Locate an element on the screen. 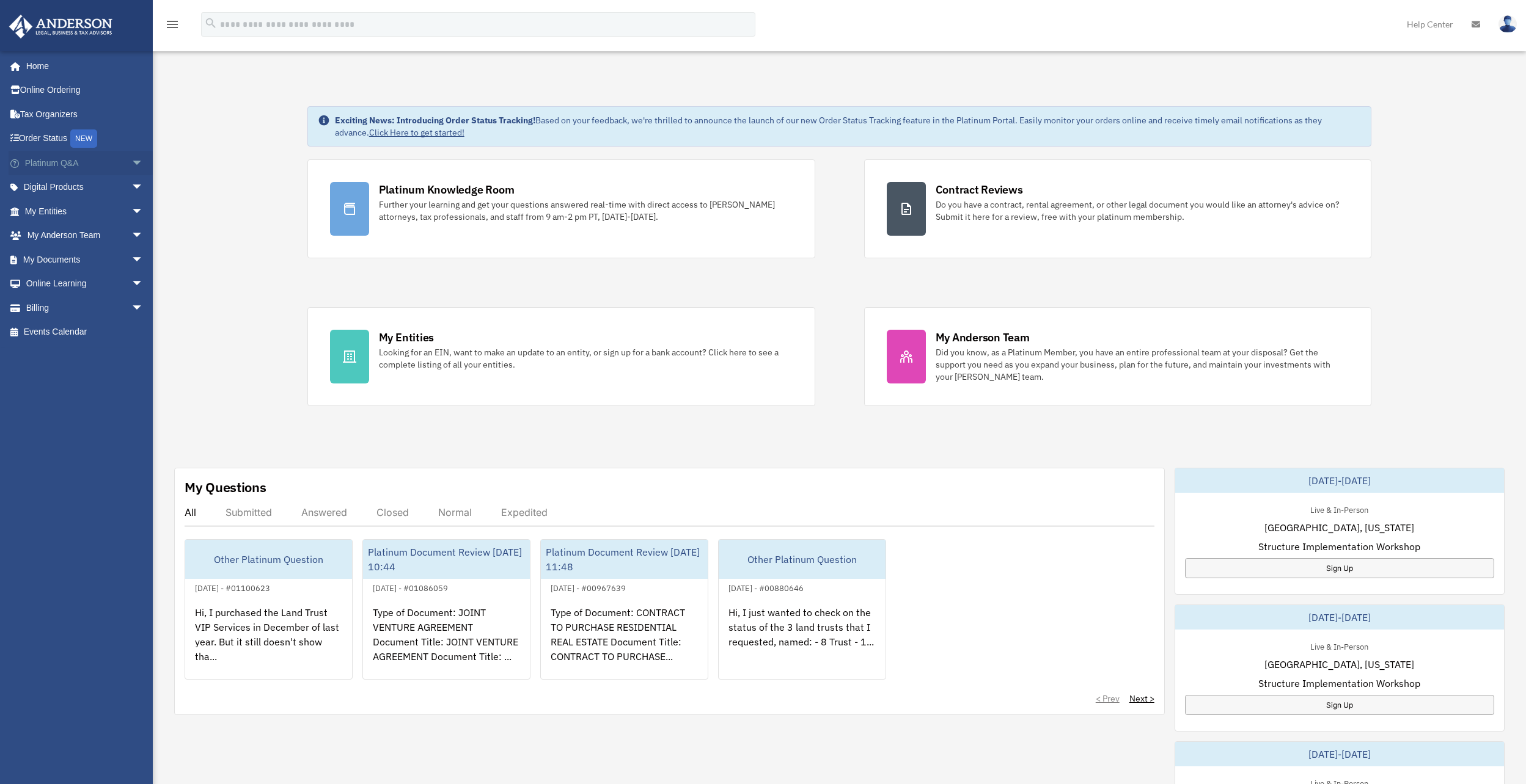 The width and height of the screenshot is (1526, 784). div: Do you have a contract, rental agreement, or other legal document you would like an attorney's ad... is located at coordinates (1142, 211).